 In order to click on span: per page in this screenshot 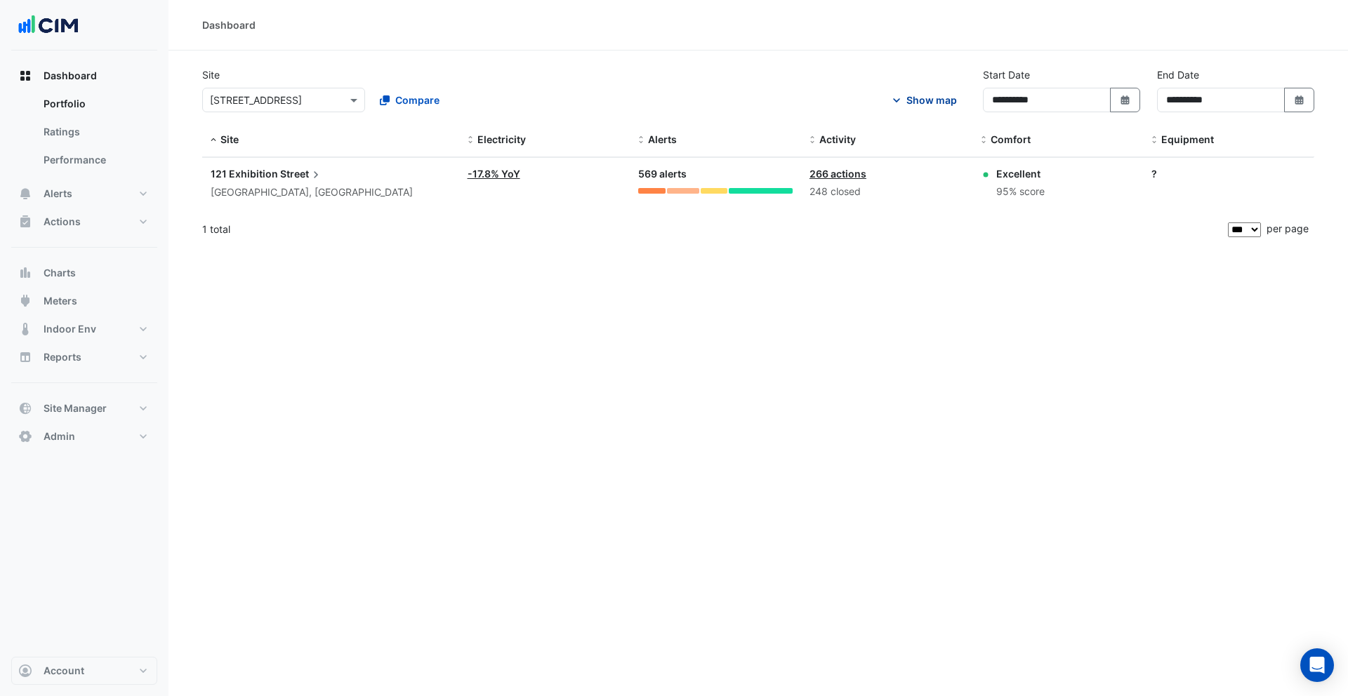, I will do `click(1287, 228)`.